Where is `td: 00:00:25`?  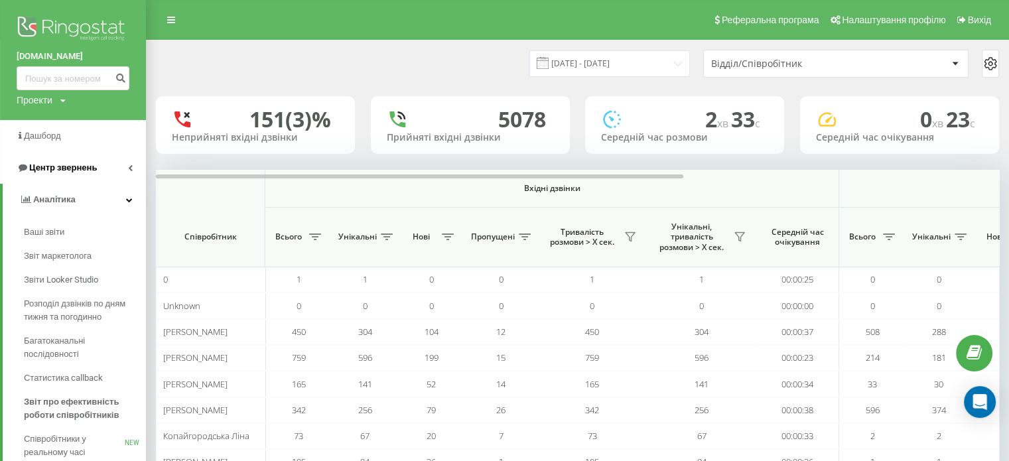
td: 00:00:25 is located at coordinates (797, 279).